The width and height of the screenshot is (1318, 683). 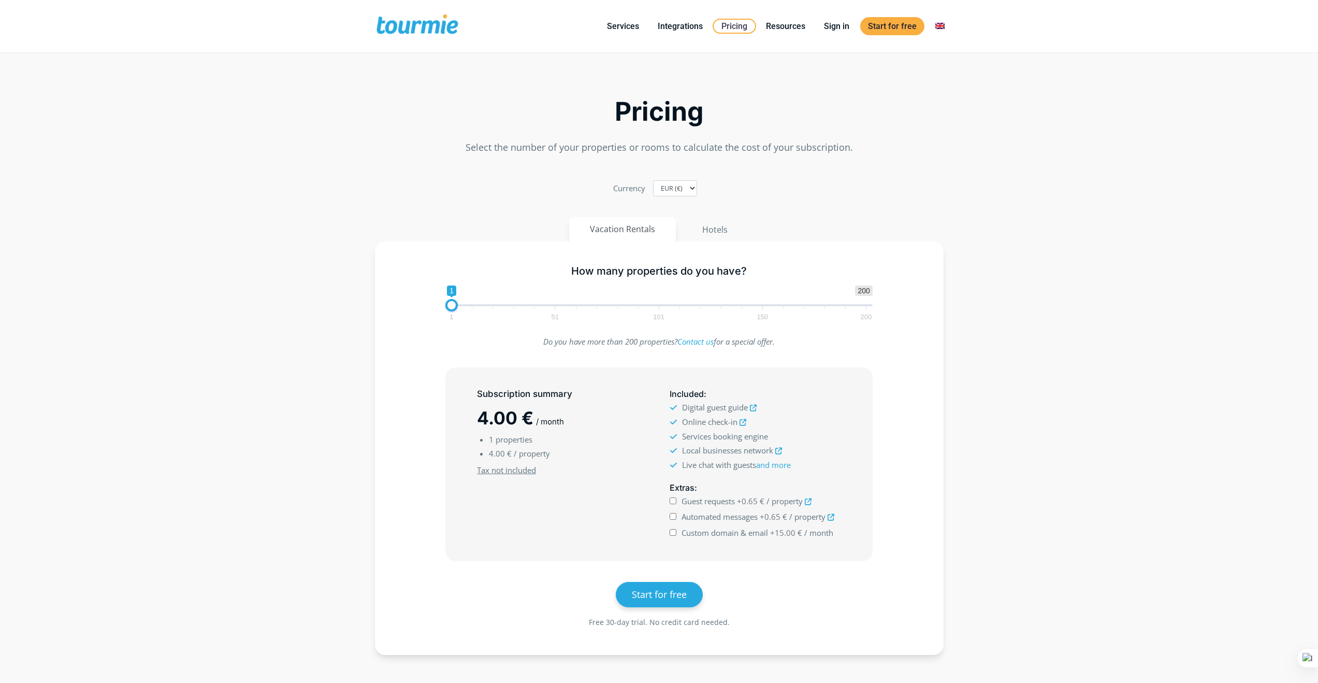 What do you see at coordinates (773, 465) in the screenshot?
I see `a: and more` at bounding box center [773, 465].